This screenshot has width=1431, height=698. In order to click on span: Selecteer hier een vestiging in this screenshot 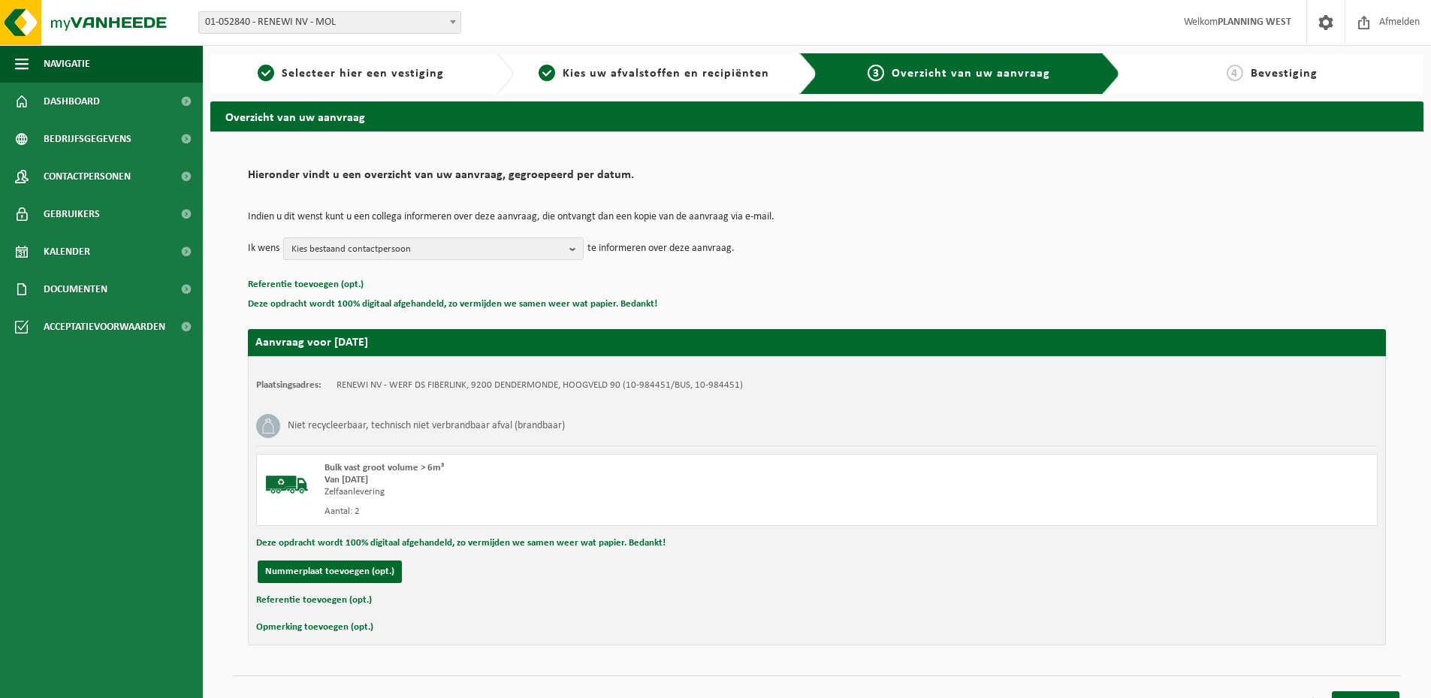, I will do `click(363, 74)`.